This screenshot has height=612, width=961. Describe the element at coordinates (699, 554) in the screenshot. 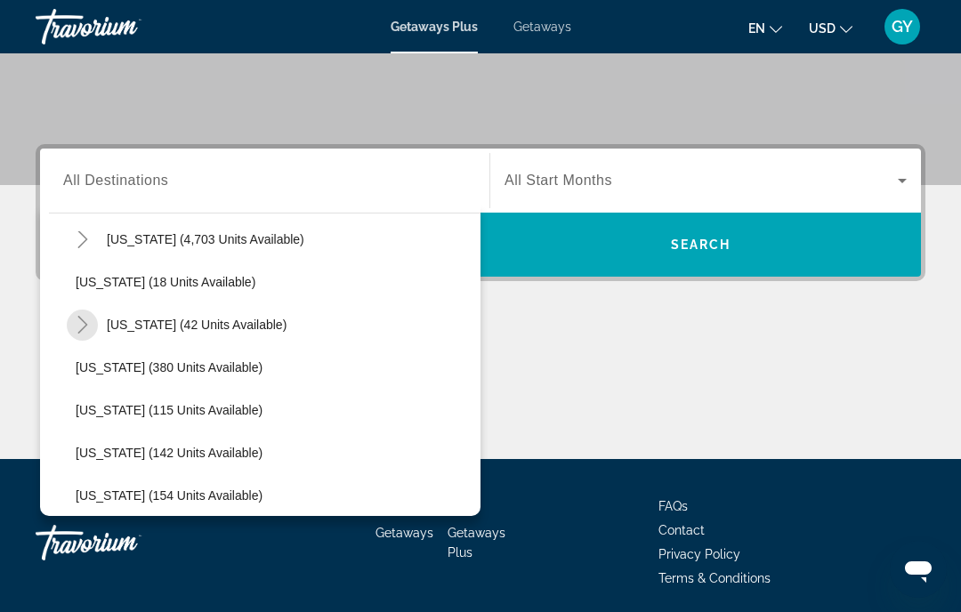

I see `span: Privacy Policy` at that location.